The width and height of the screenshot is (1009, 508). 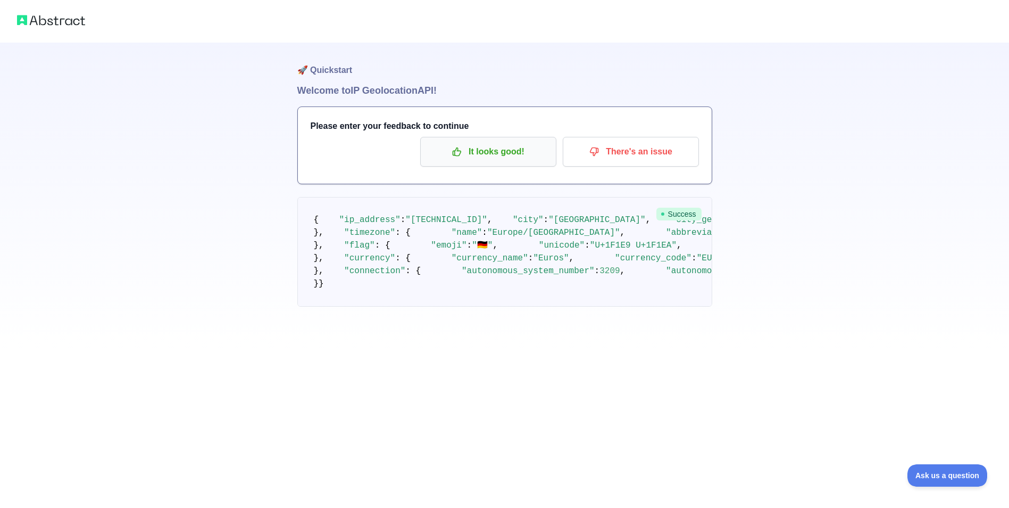 I want to click on span: "name", so click(x=467, y=232).